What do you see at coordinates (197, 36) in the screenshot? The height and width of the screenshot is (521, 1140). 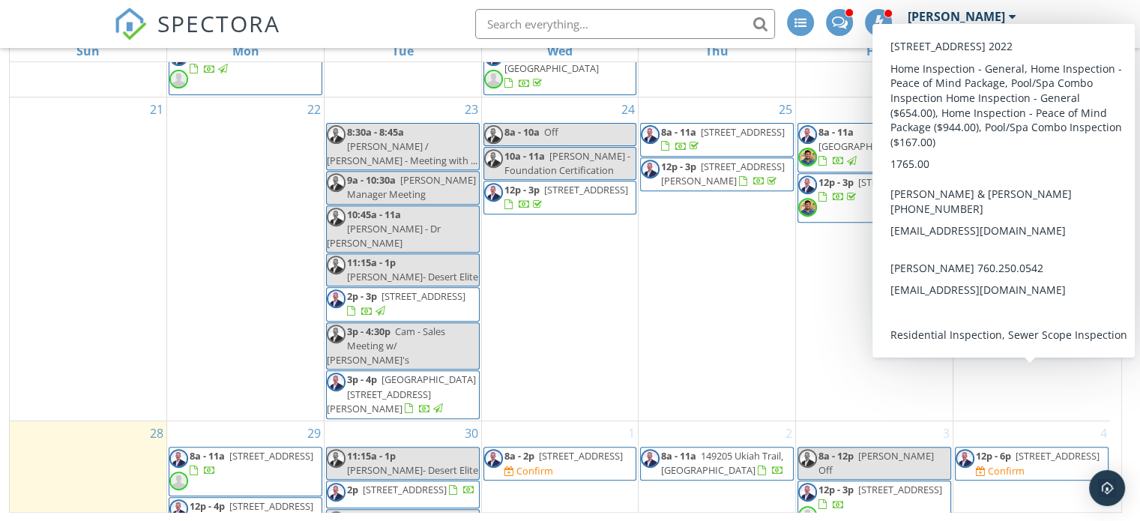 I see `a: SPECTORA` at bounding box center [197, 36].